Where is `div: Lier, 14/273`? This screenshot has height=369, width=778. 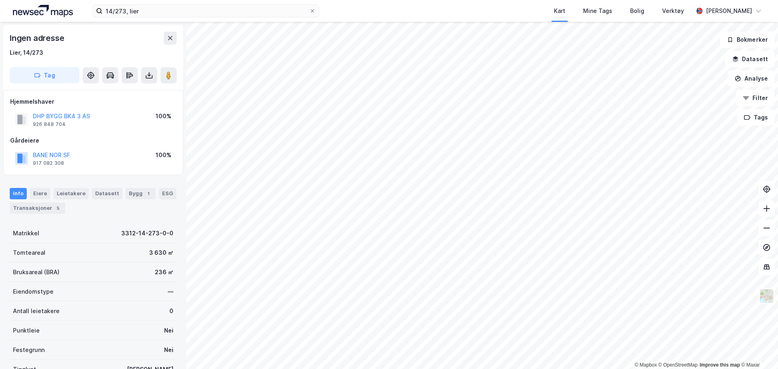
div: Lier, 14/273 is located at coordinates (26, 53).